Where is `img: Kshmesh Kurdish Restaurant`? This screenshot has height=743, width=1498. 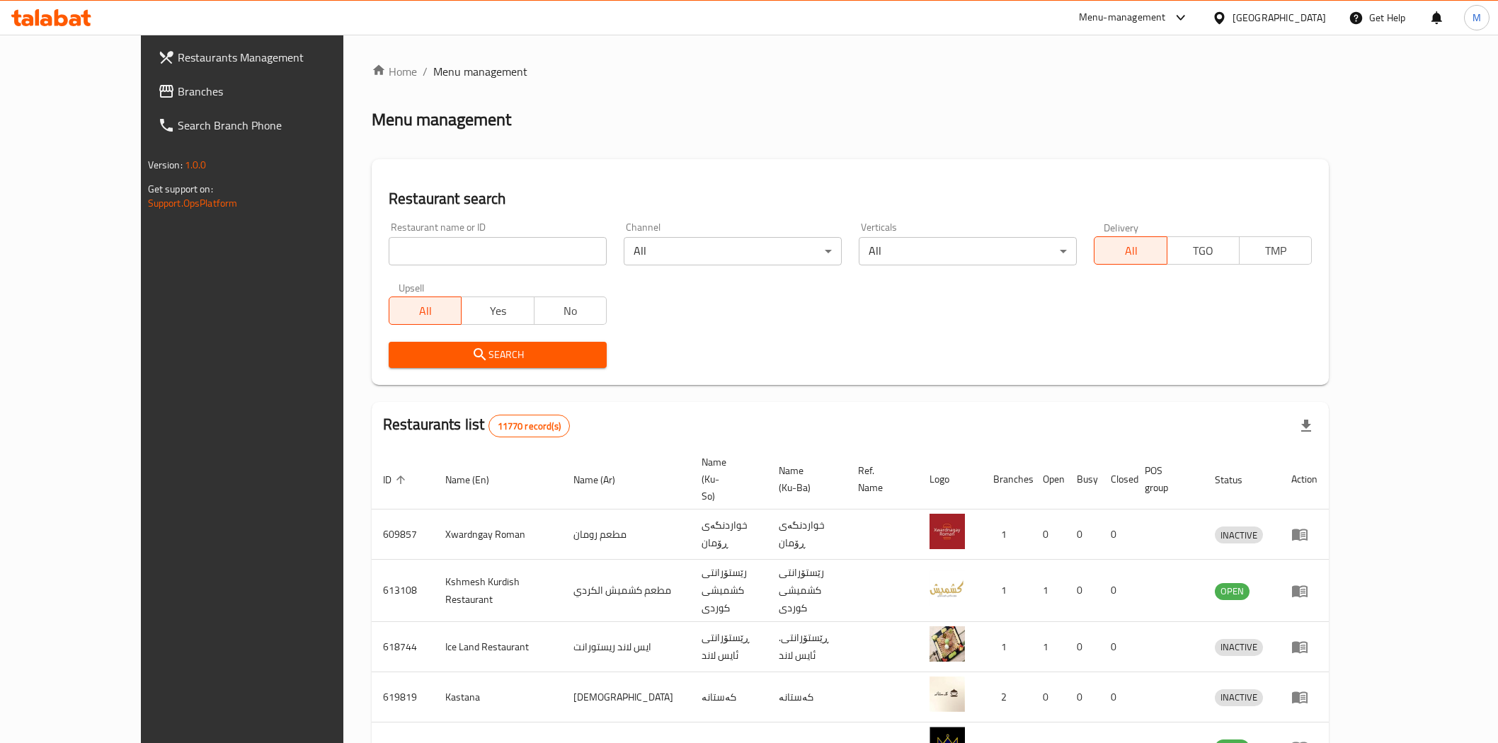
img: Kshmesh Kurdish Restaurant is located at coordinates (947, 588).